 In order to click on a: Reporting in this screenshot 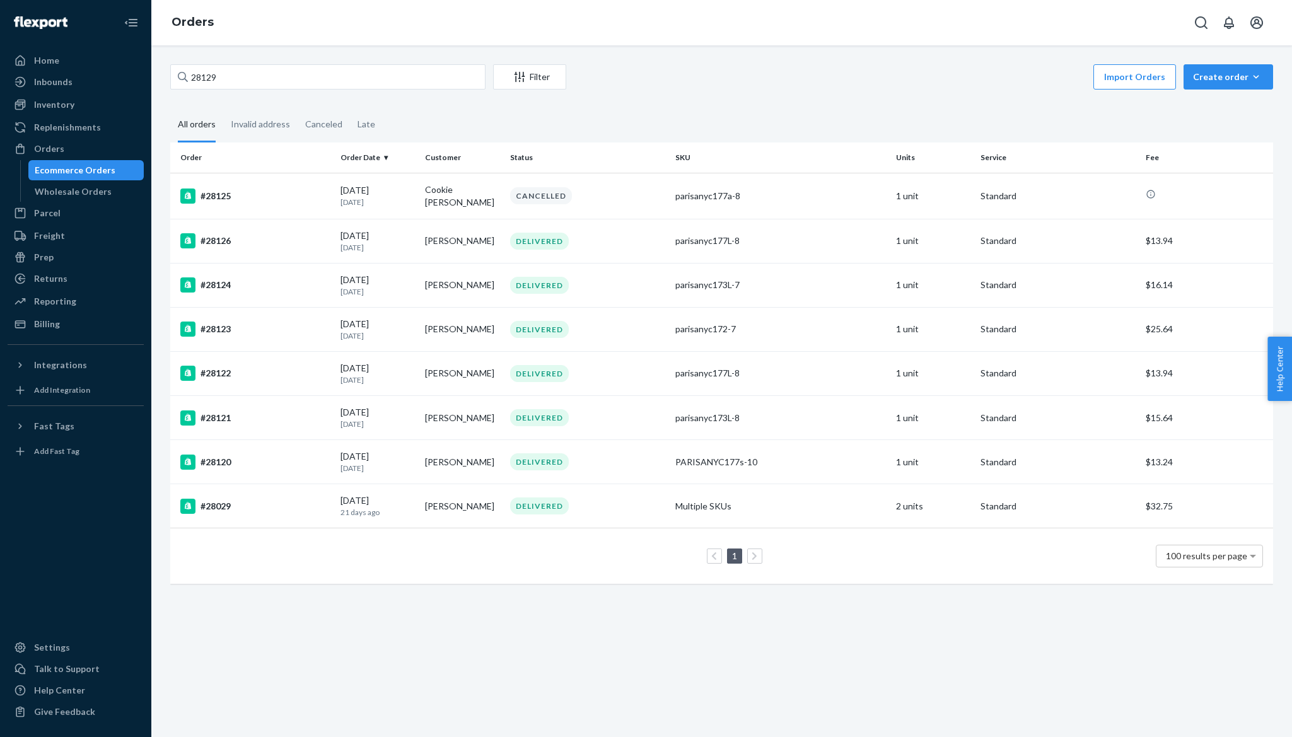, I will do `click(76, 302)`.